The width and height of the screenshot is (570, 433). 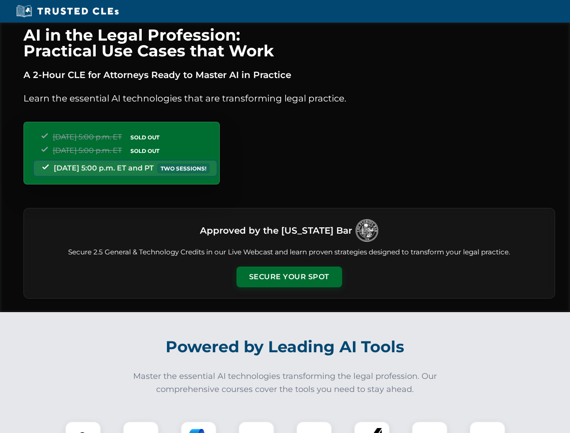 I want to click on button: Secure Your Spot, so click(x=289, y=277).